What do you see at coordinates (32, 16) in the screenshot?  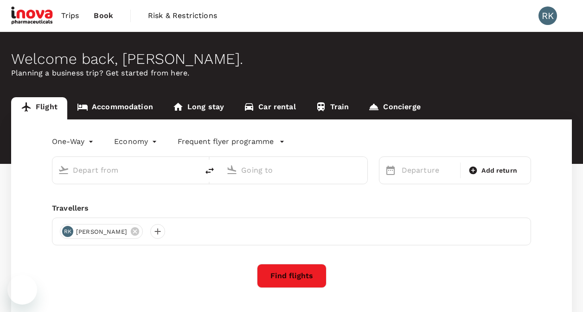 I see `img: iNova Pharmaceuticals` at bounding box center [32, 16].